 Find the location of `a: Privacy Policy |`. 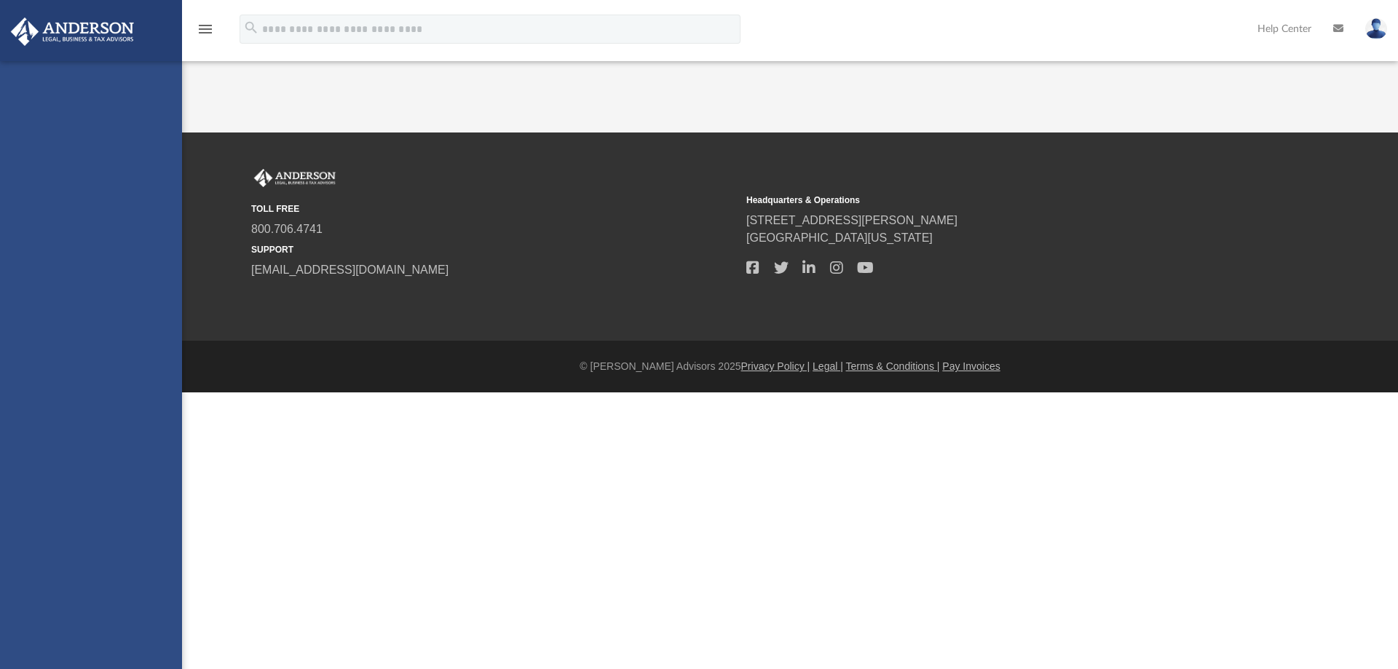

a: Privacy Policy | is located at coordinates (775, 366).